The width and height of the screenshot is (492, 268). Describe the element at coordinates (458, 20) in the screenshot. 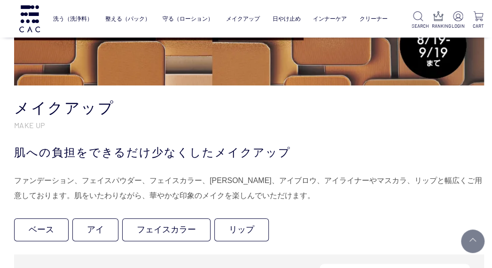

I see `a: LOGIN` at that location.